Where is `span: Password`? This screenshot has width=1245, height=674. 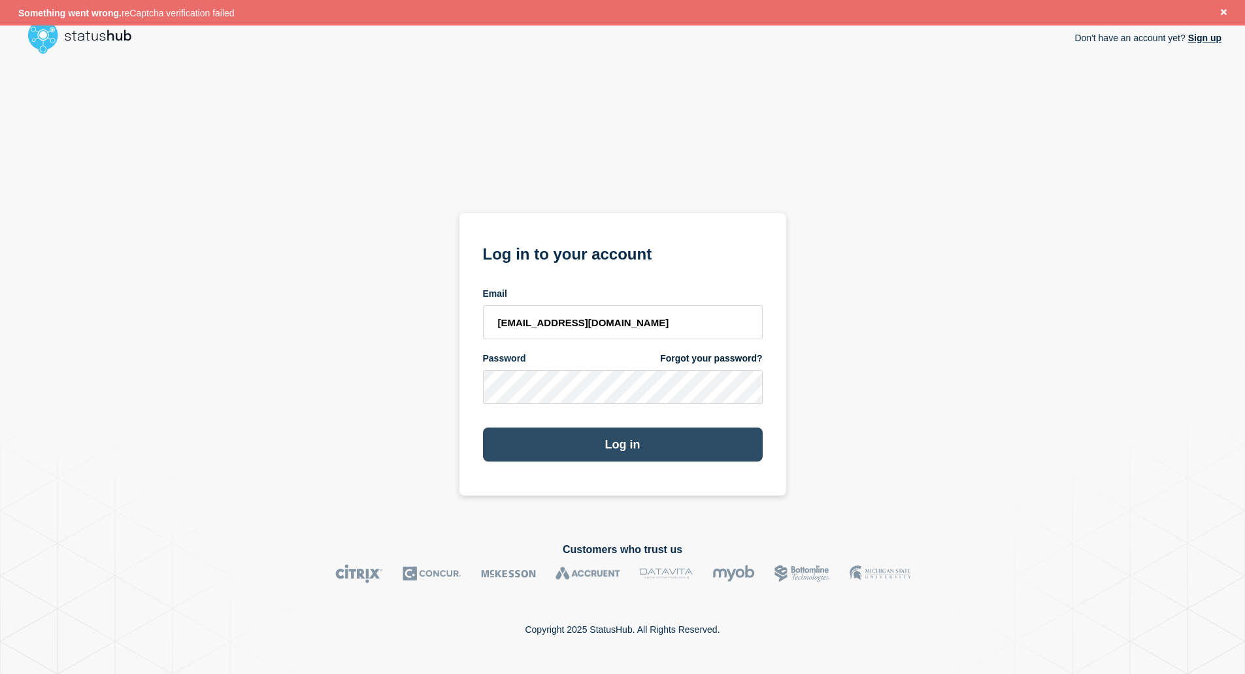 span: Password is located at coordinates (505, 358).